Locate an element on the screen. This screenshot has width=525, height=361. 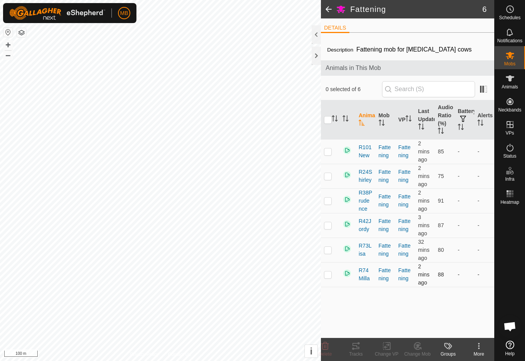
span: R101New is located at coordinates (365, 151).